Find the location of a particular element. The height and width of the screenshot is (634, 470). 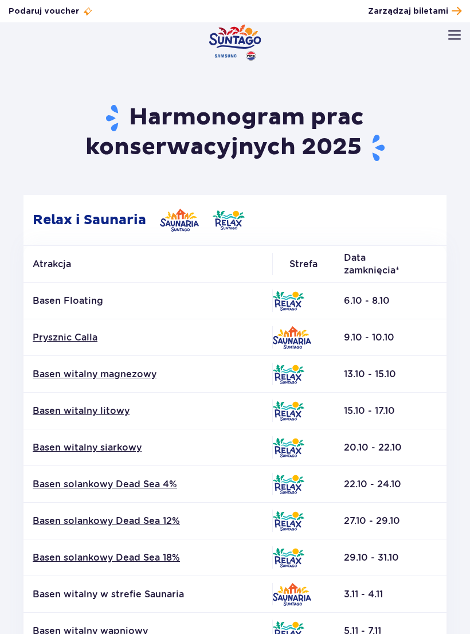

td: 6.10 - 8.10 is located at coordinates (391, 301).